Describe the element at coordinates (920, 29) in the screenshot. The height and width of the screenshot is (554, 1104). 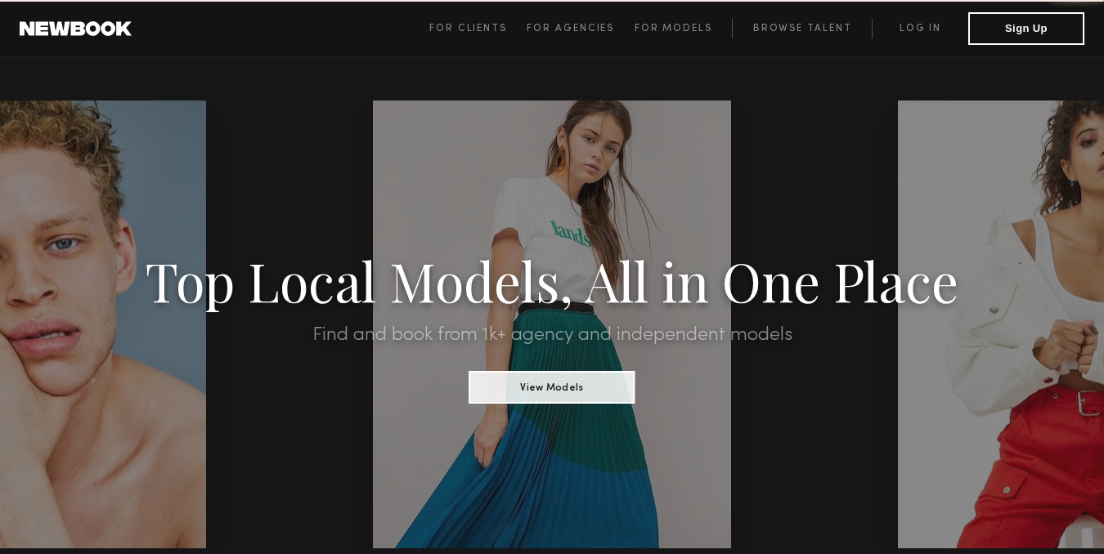
I see `a: Log in` at that location.